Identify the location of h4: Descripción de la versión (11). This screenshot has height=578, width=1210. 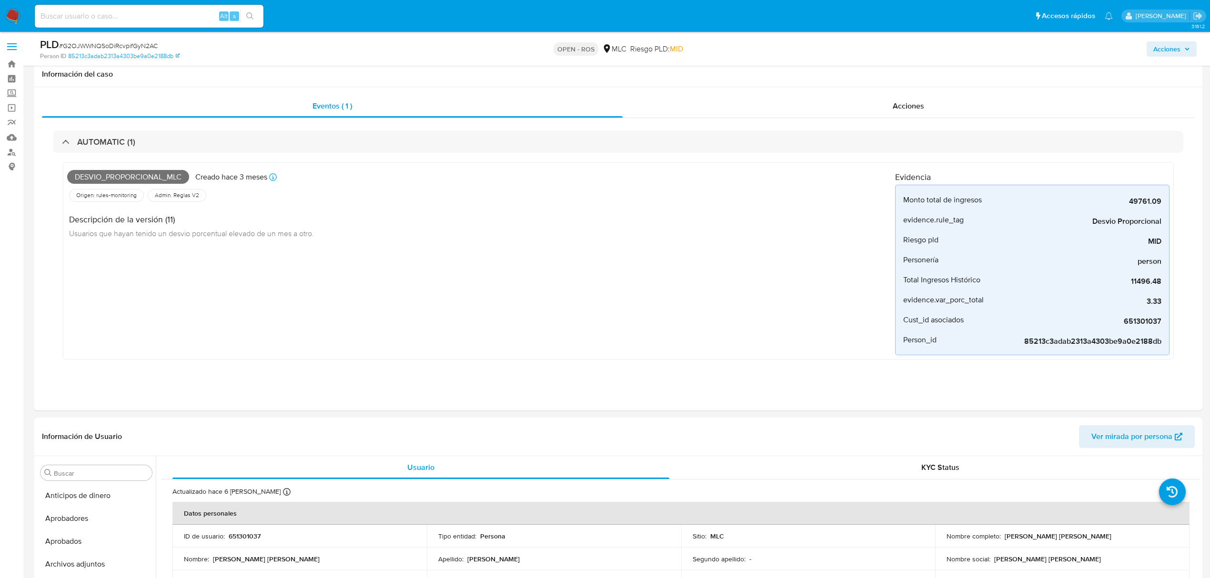
(191, 220).